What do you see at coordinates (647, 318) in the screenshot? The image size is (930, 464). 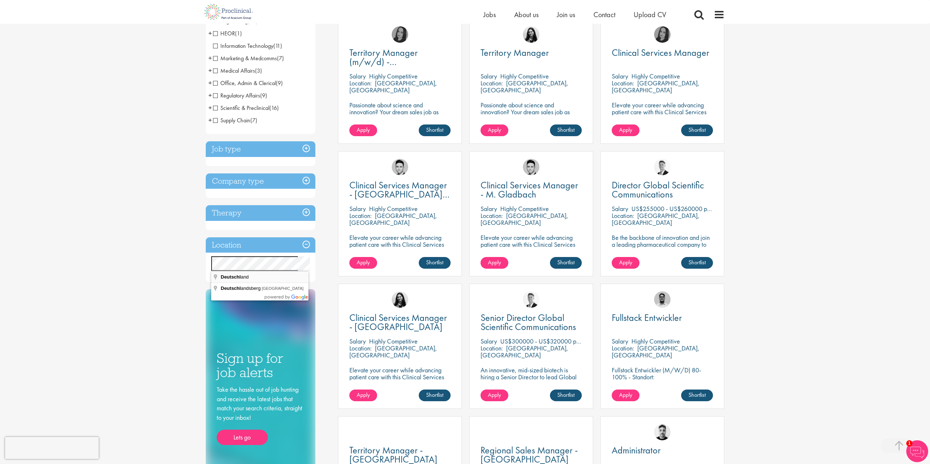 I see `span: Fullstack Entwickler` at bounding box center [647, 318].